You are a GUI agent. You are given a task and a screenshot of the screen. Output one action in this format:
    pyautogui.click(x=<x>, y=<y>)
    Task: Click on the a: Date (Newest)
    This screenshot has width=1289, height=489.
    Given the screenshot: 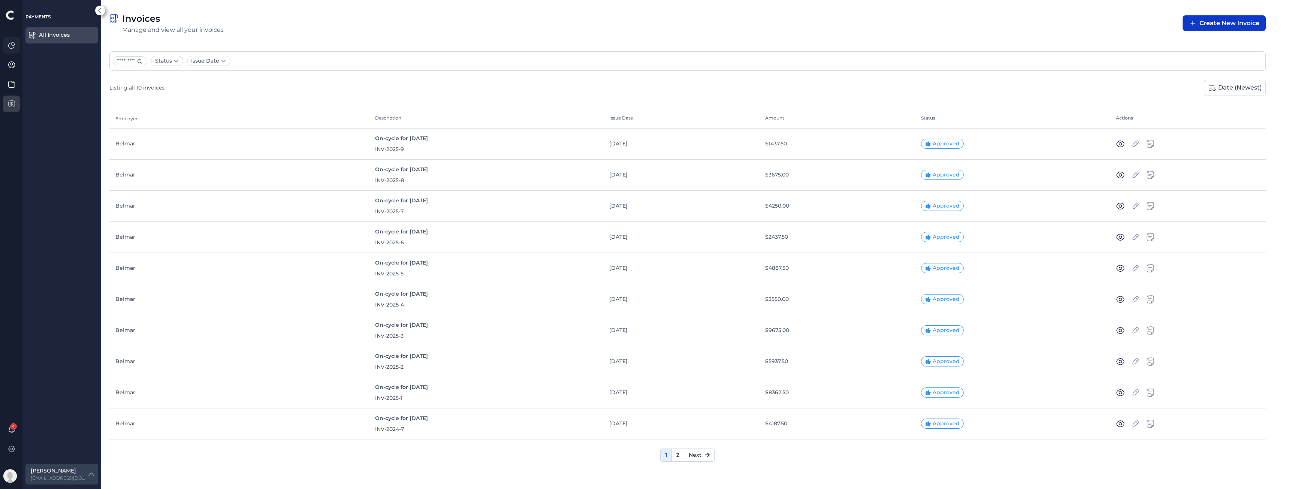 What is the action you would take?
    pyautogui.click(x=1235, y=88)
    